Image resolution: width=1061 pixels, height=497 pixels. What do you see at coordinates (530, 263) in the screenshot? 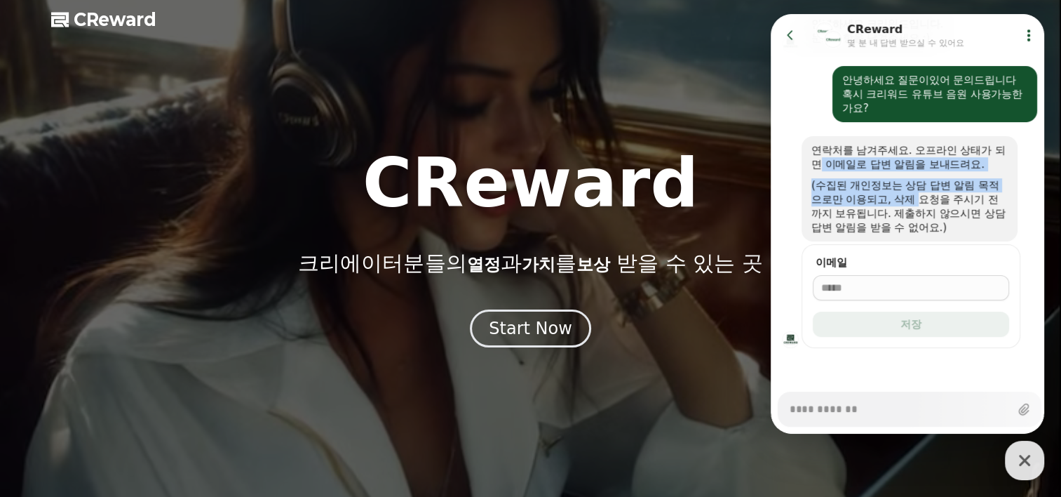
I see `p: 크리에이터분들의 과 를 받을 수 있는 곳` at bounding box center [530, 263].